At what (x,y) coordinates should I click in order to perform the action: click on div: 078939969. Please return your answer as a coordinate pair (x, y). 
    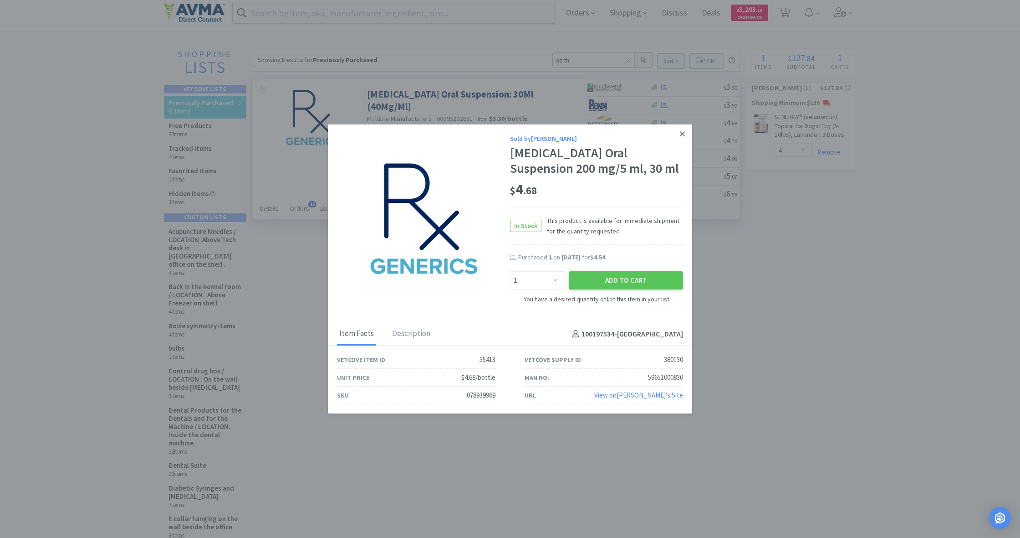
    Looking at the image, I should click on (481, 395).